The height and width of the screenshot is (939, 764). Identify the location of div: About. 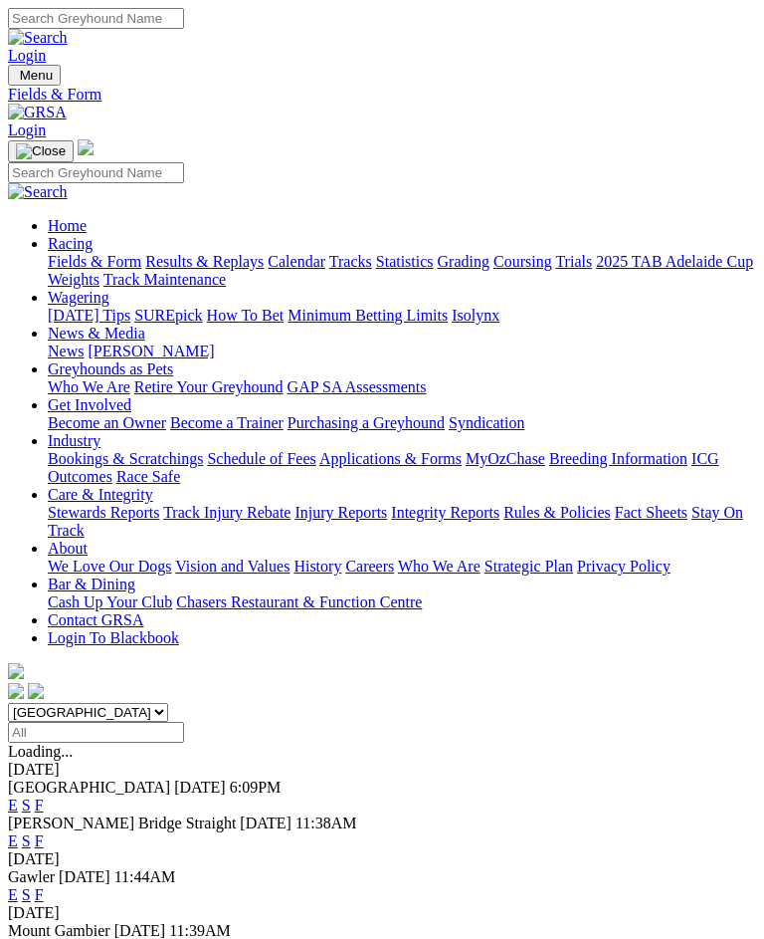
(402, 566).